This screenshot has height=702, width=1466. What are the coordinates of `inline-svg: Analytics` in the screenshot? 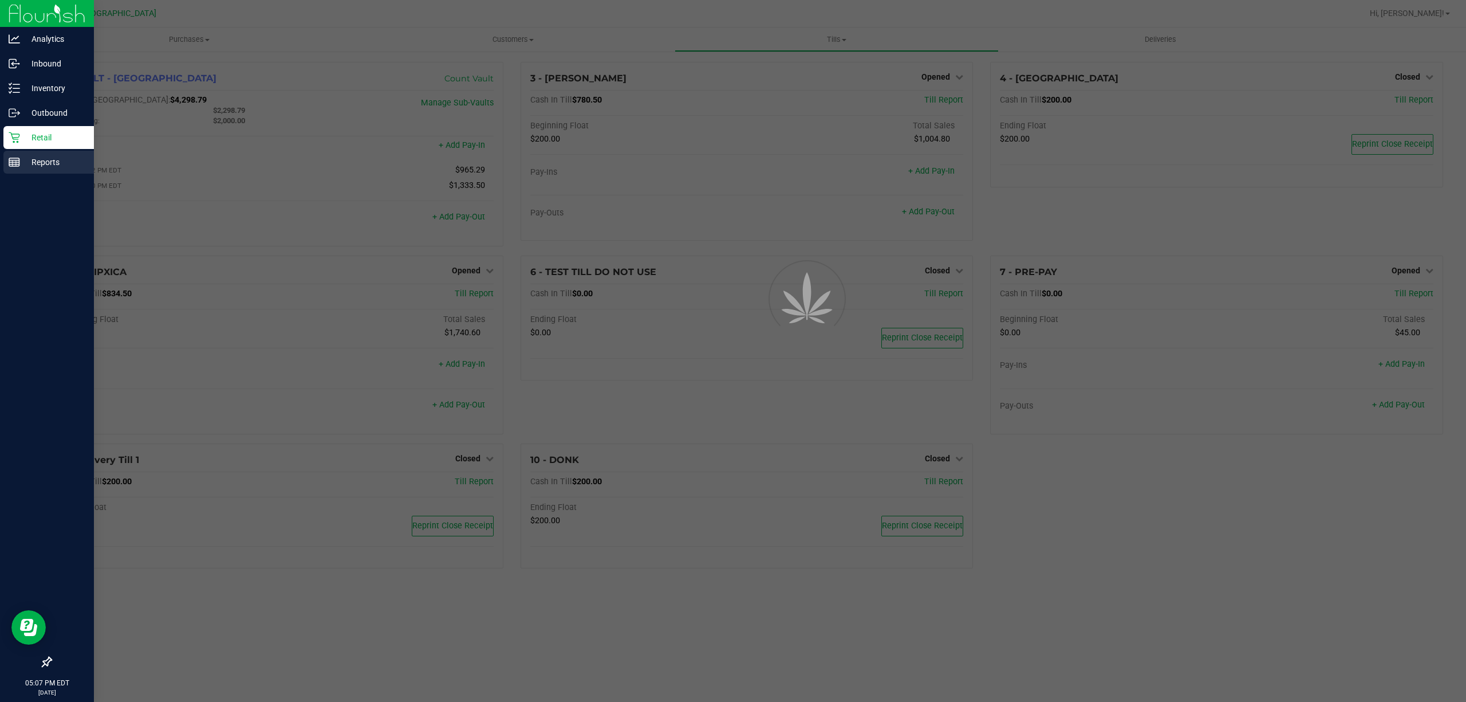 It's located at (14, 39).